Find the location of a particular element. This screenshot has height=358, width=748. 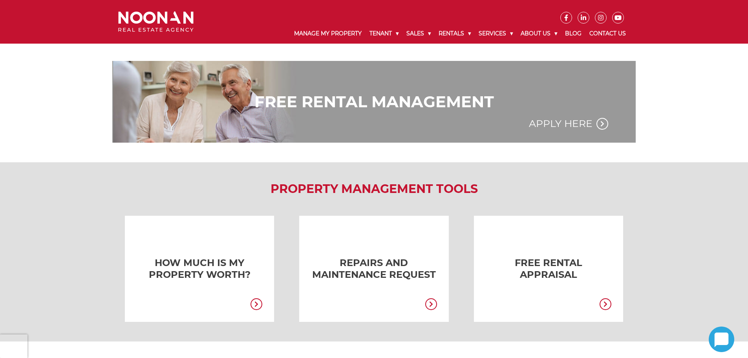

a: Manage My Property is located at coordinates (328, 33).